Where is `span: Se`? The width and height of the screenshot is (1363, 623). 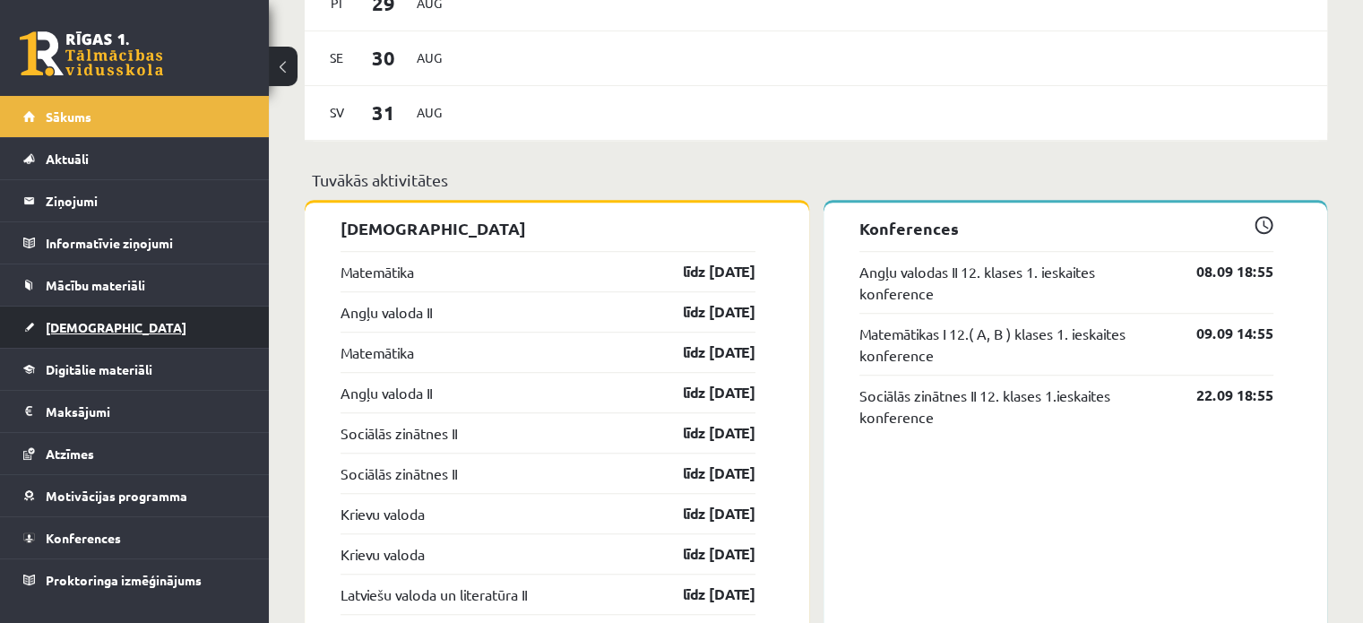 span: Se is located at coordinates (337, 57).